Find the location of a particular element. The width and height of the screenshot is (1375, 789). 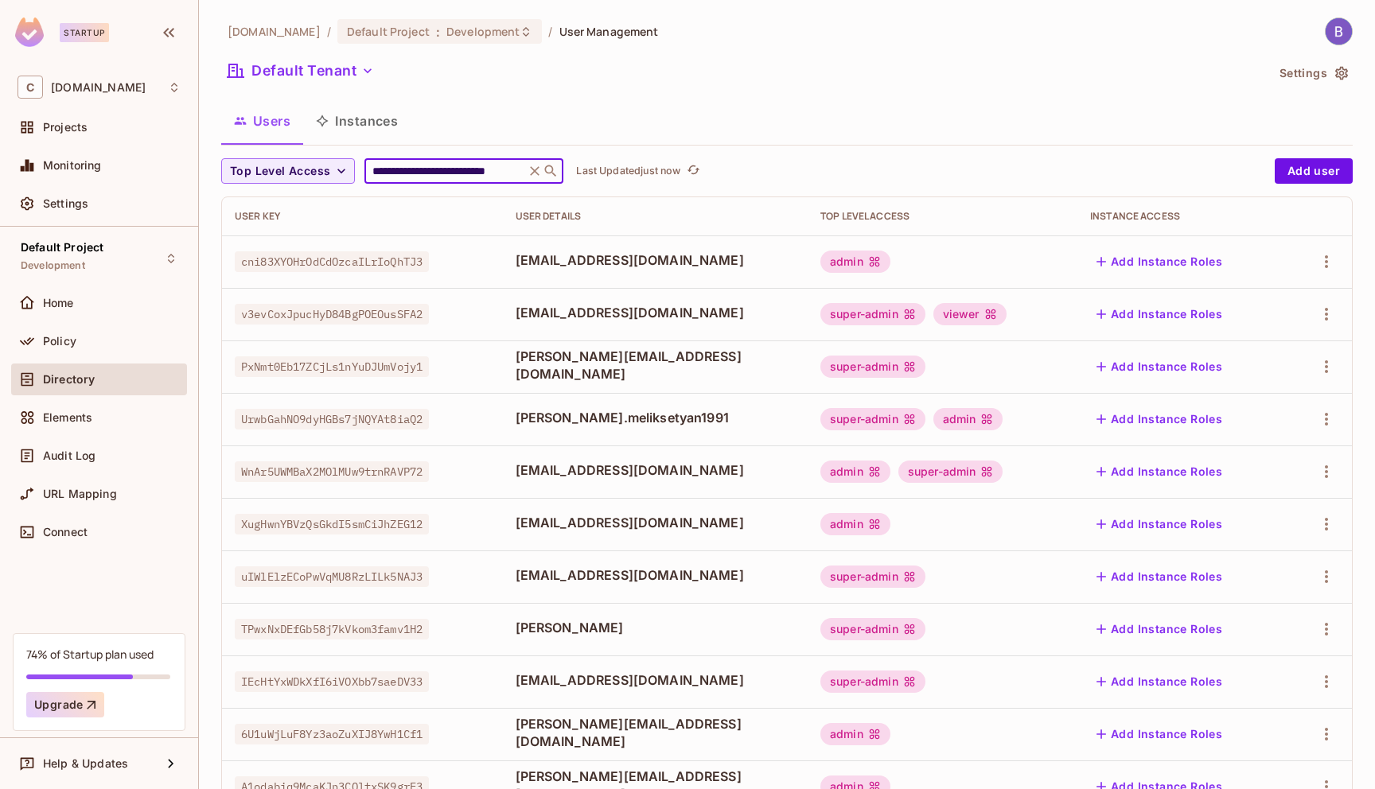

span: Monitoring is located at coordinates (72, 165).